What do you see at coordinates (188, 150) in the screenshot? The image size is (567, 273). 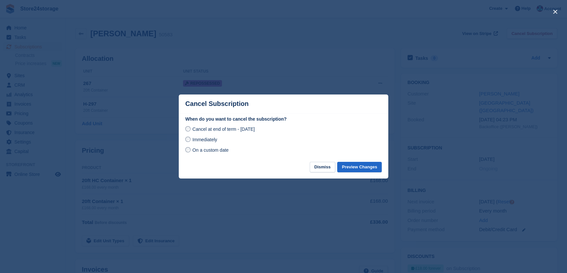 I see `input: On a custom date` at bounding box center [188, 150].